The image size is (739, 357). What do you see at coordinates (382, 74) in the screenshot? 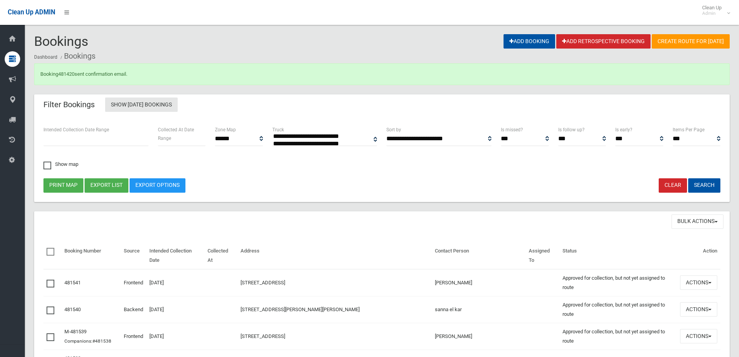
I see `div: Booking sent confirmation email.` at bounding box center [382, 74].